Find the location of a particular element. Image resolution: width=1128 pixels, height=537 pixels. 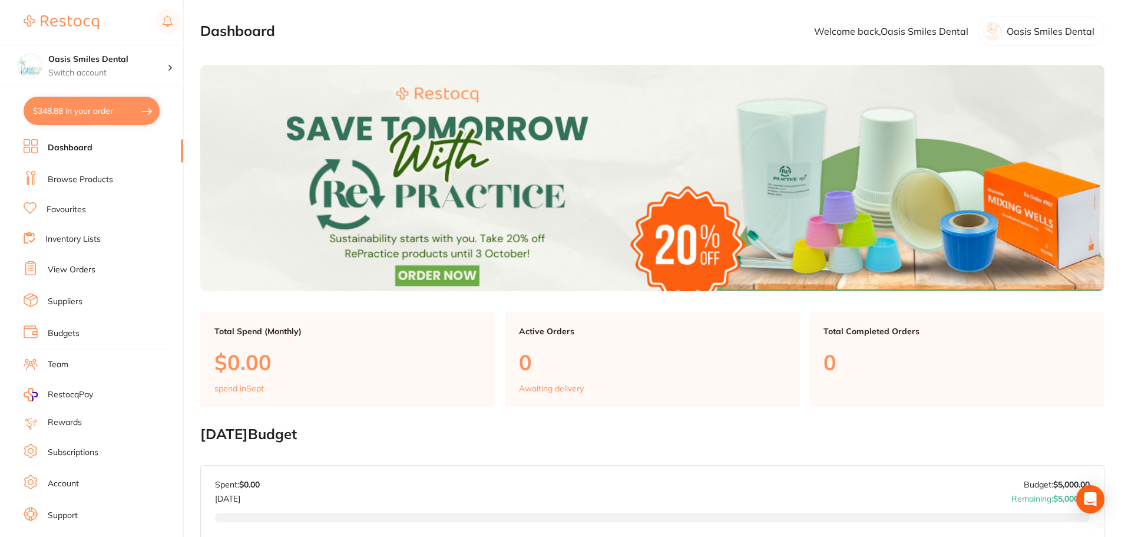

p: Spent: is located at coordinates (237, 484).